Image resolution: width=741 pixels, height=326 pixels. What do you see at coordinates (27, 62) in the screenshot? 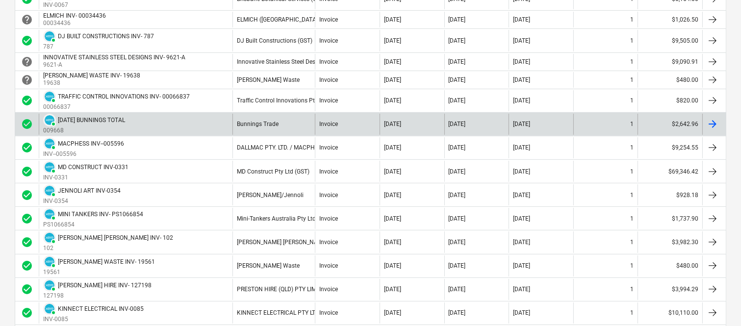
I see `div: Invoice is waiting for an approval` at bounding box center [27, 62].